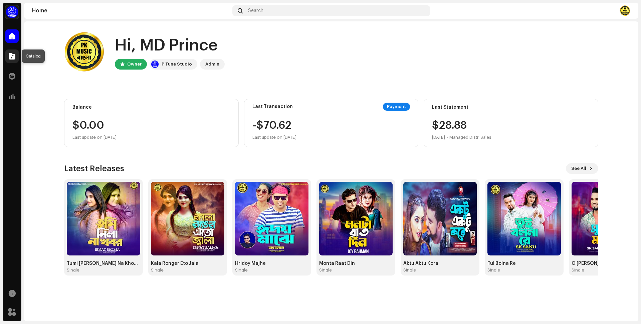  I want to click on div: Balance, so click(151, 107).